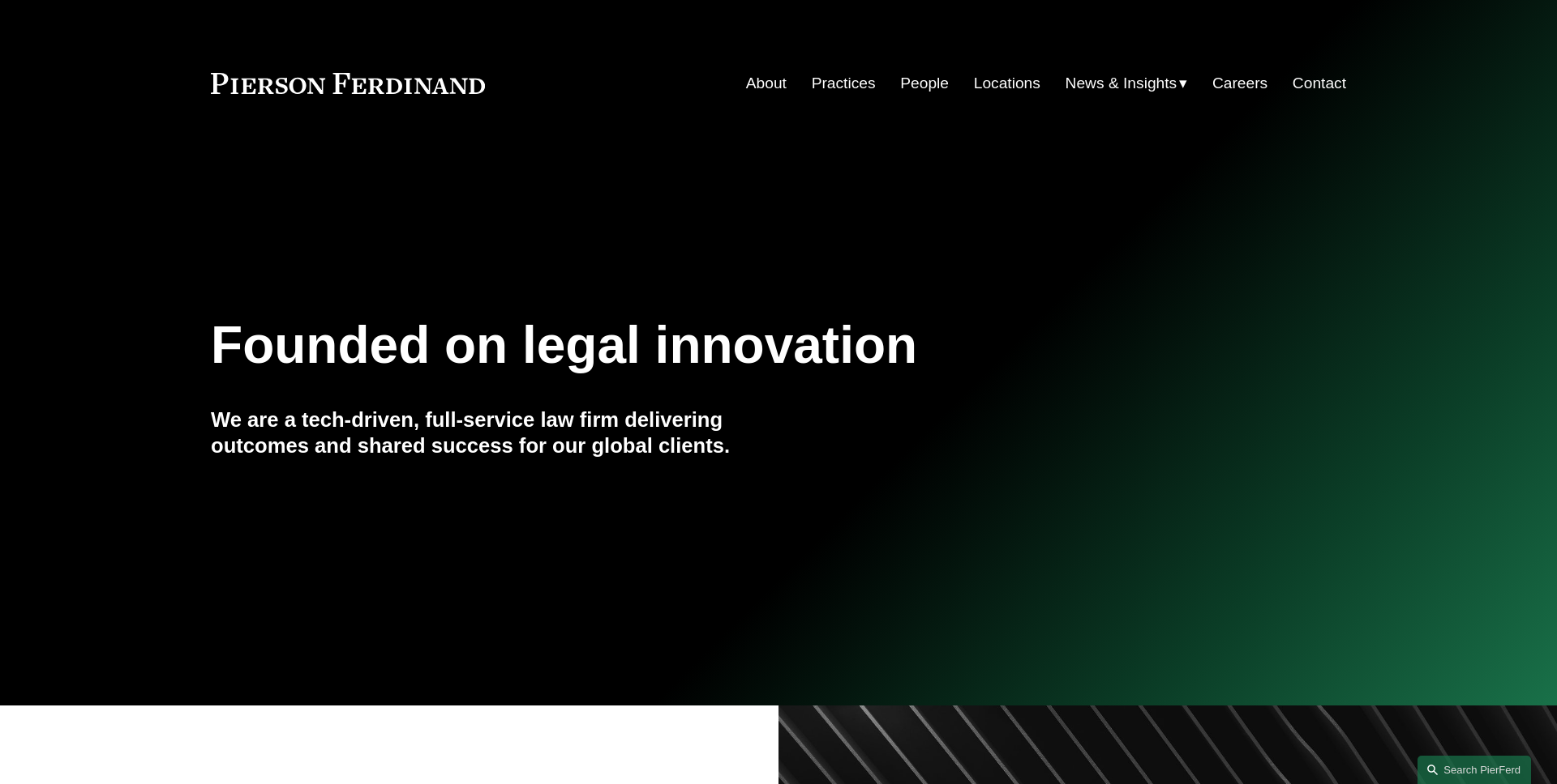 This screenshot has width=1557, height=784. What do you see at coordinates (1121, 84) in the screenshot?
I see `span: News & Insights` at bounding box center [1121, 84].